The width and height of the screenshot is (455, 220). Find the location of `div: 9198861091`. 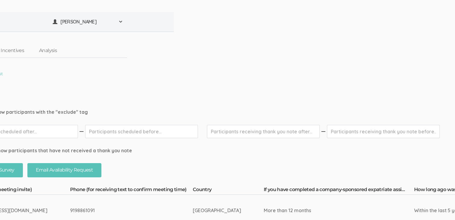

div: 9198861091 is located at coordinates (120, 210).